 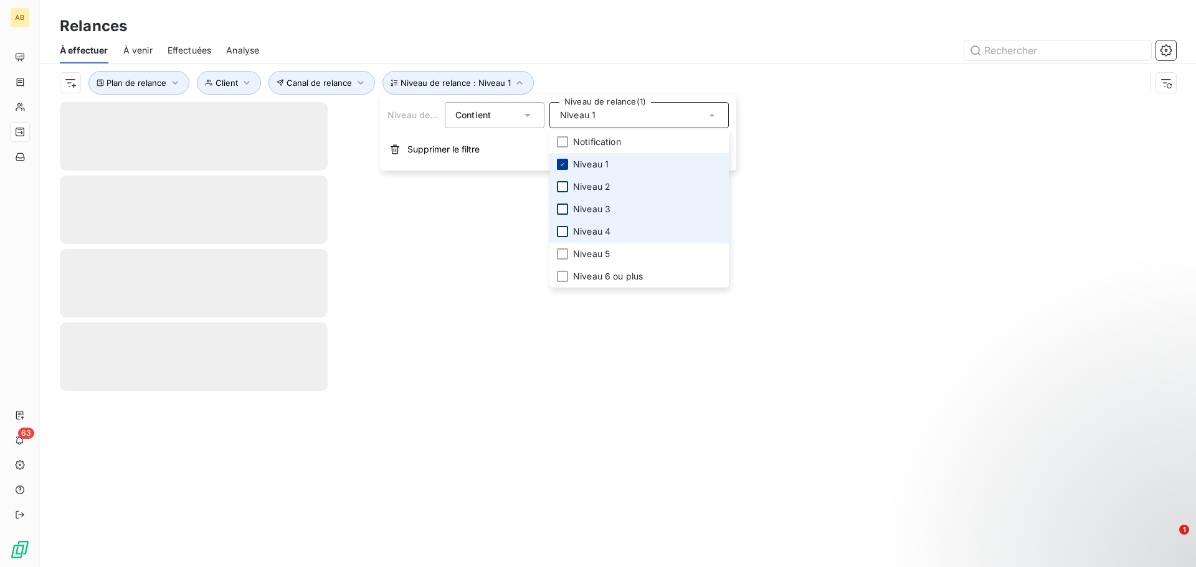 I want to click on input: Rechercher, so click(x=1057, y=50).